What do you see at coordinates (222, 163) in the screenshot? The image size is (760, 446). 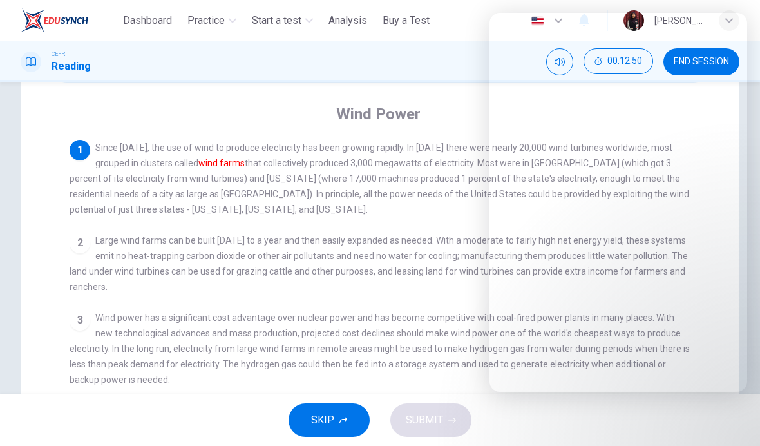 I see `font: wind farms` at bounding box center [222, 163].